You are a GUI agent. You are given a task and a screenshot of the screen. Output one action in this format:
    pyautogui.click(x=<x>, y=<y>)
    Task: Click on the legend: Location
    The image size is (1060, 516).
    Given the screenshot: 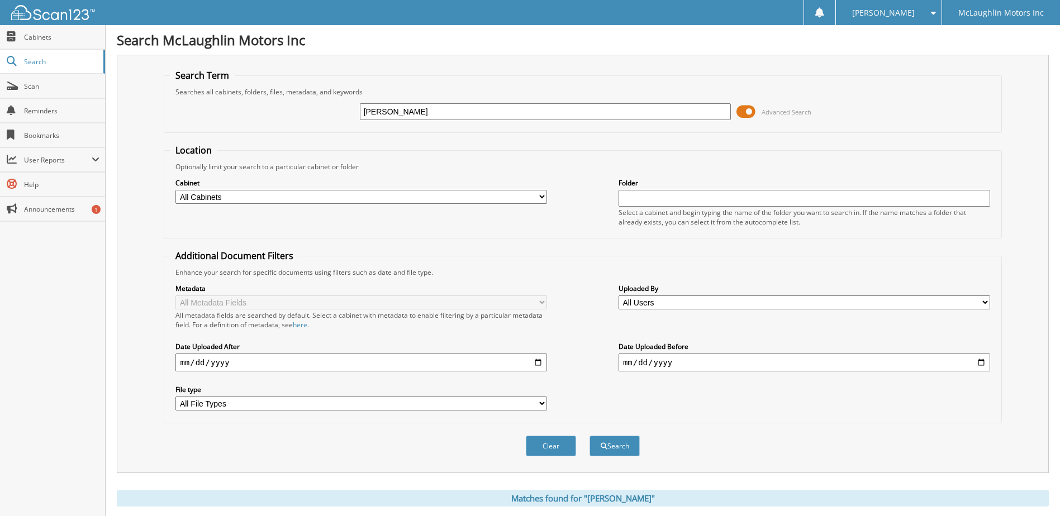 What is the action you would take?
    pyautogui.click(x=193, y=150)
    